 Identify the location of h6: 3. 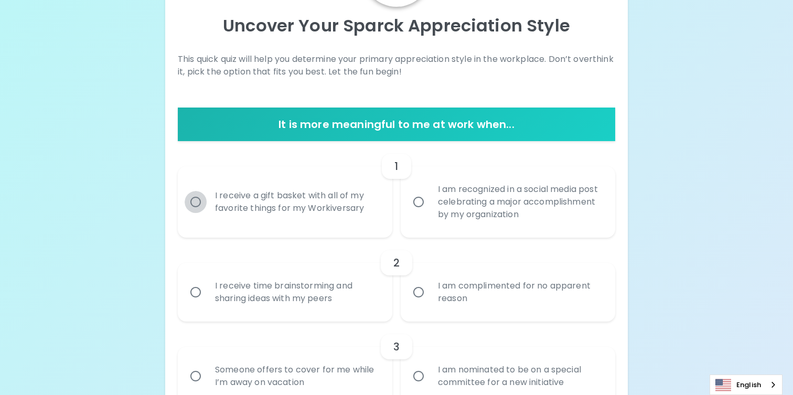
(396, 347).